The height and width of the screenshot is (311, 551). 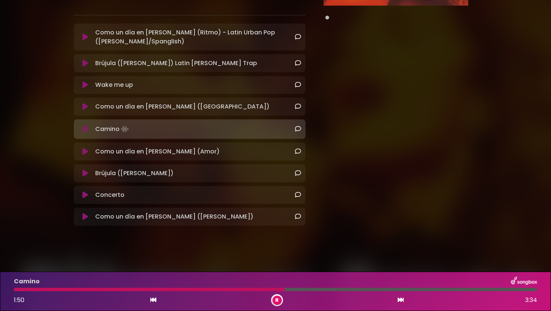 I want to click on p: Wake me up, so click(x=114, y=85).